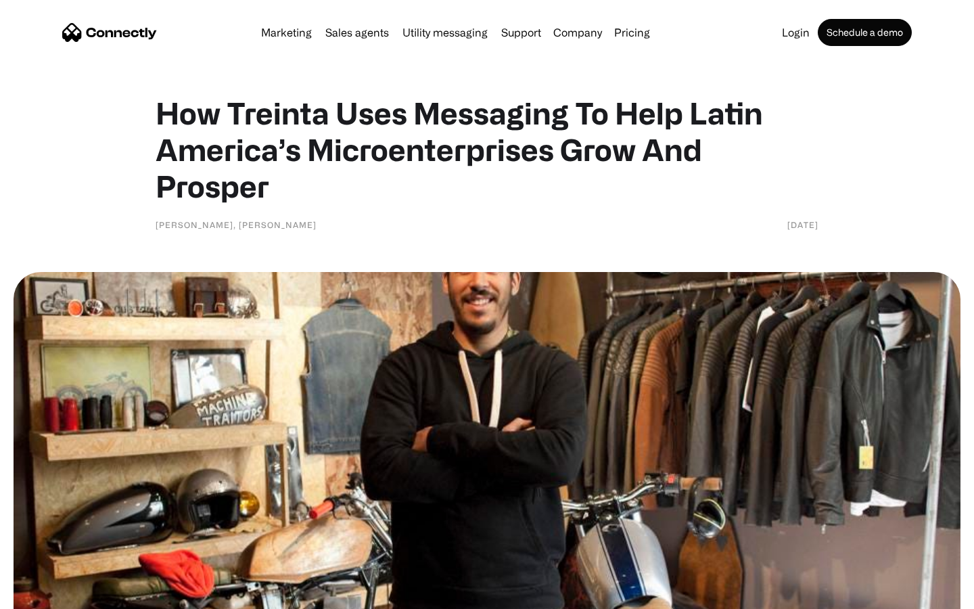  I want to click on a: Pricing, so click(631, 32).